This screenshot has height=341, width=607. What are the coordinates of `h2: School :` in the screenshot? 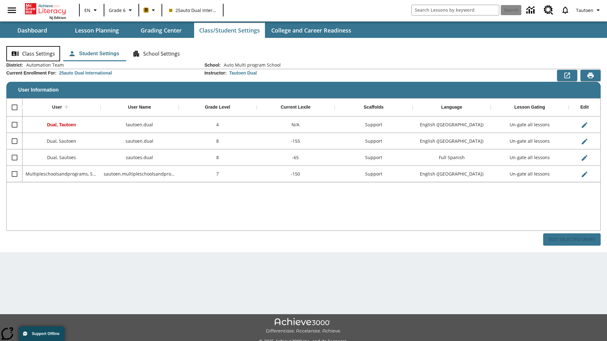 It's located at (212, 65).